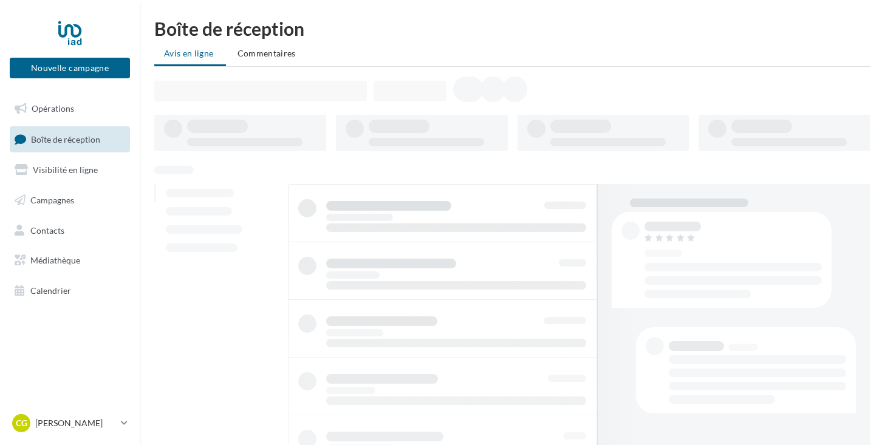  I want to click on span: Opérations, so click(53, 108).